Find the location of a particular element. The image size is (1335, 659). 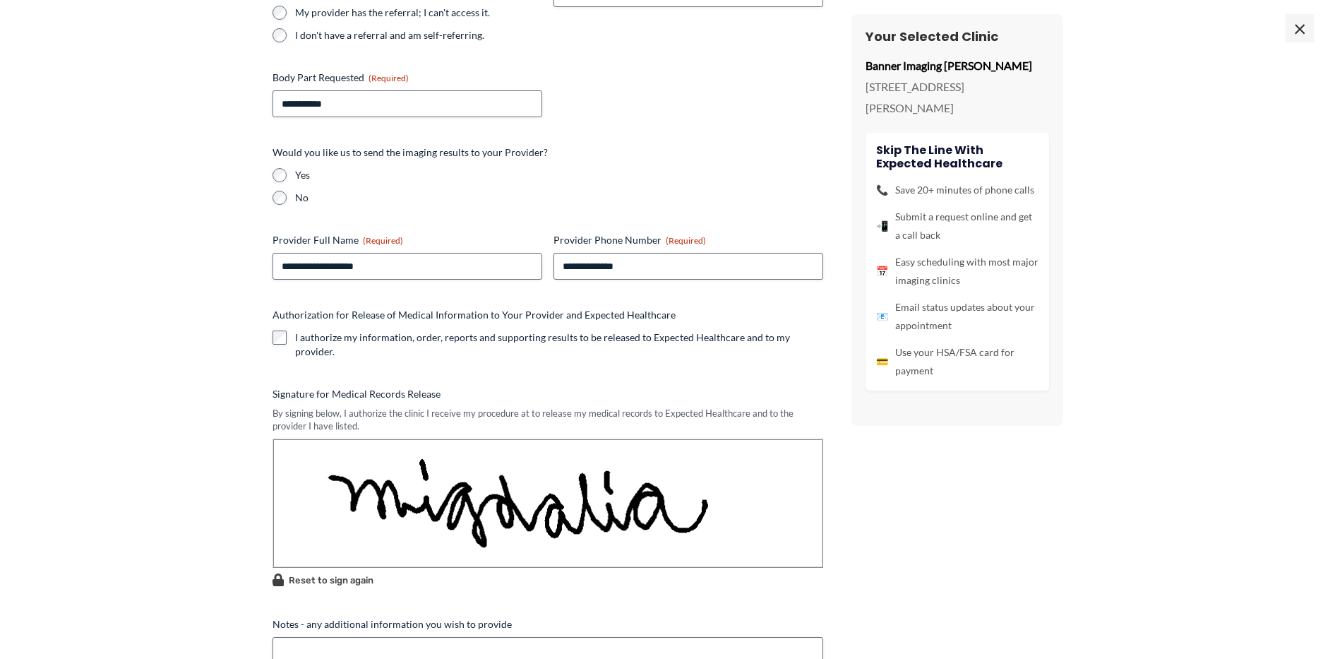

label: Provider Full Name is located at coordinates (407, 240).